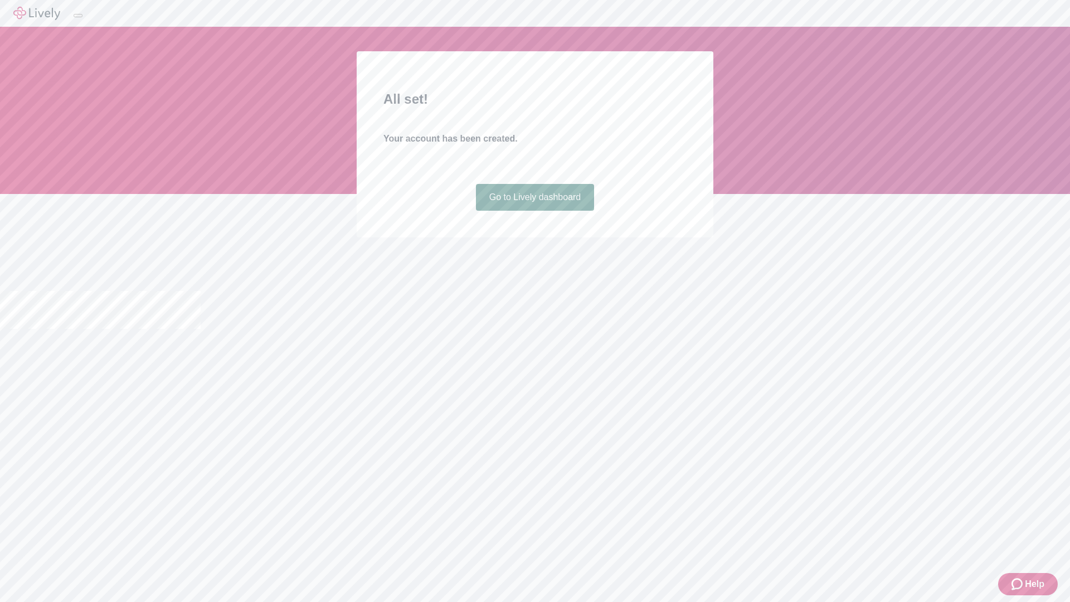  Describe the element at coordinates (1035, 584) in the screenshot. I see `span: Help` at that location.